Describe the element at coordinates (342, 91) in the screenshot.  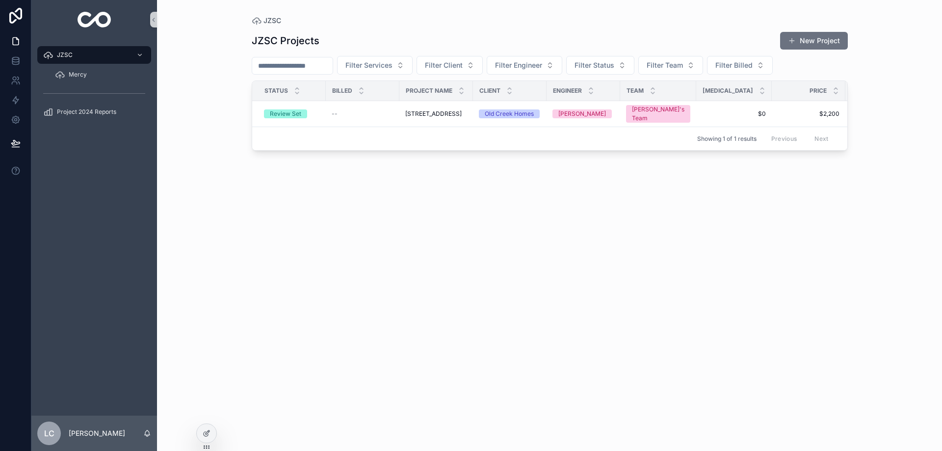
I see `span: Billed` at that location.